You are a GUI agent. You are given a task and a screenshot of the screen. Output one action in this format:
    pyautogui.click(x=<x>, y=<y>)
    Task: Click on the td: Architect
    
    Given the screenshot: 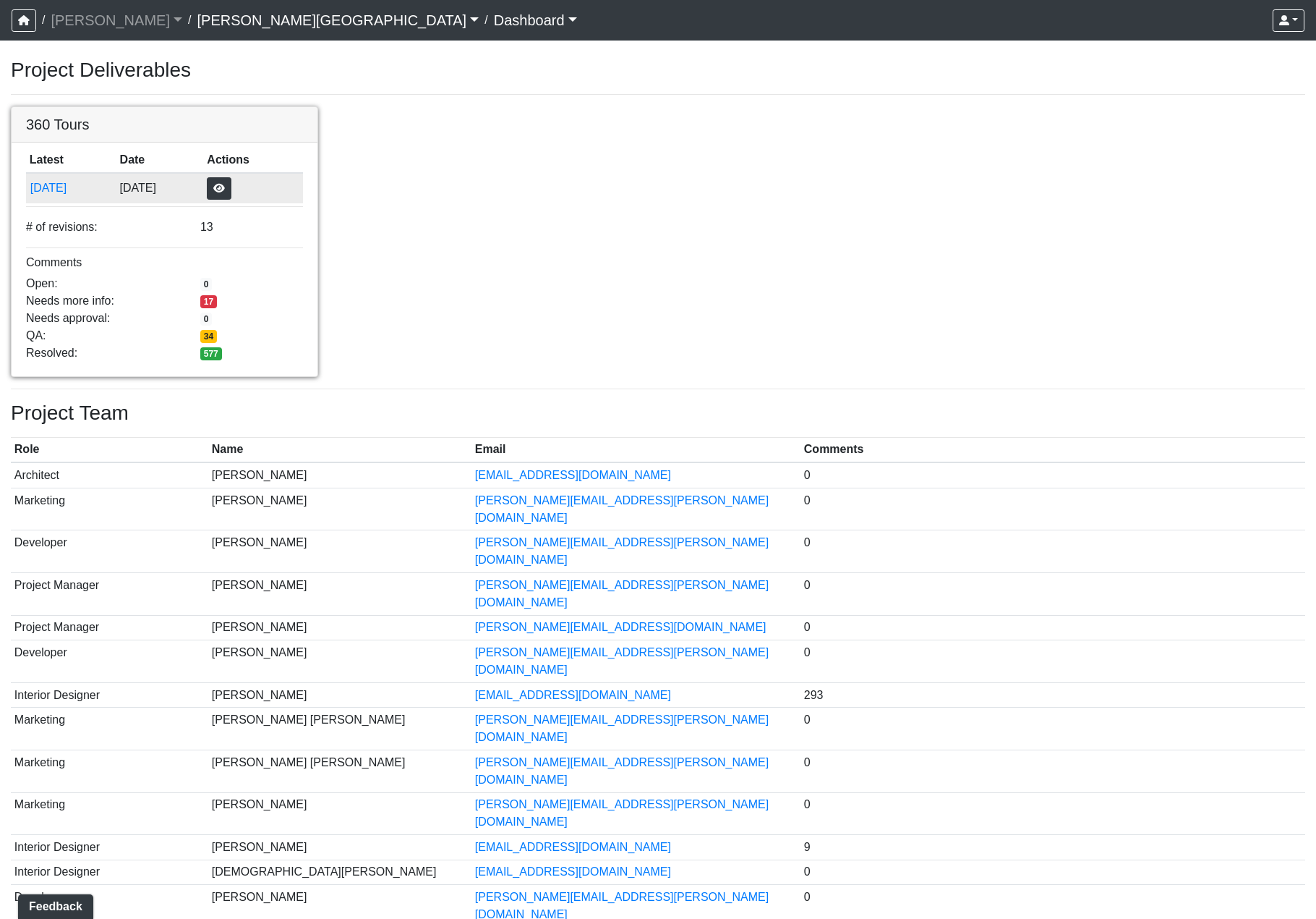 What is the action you would take?
    pyautogui.click(x=109, y=475)
    